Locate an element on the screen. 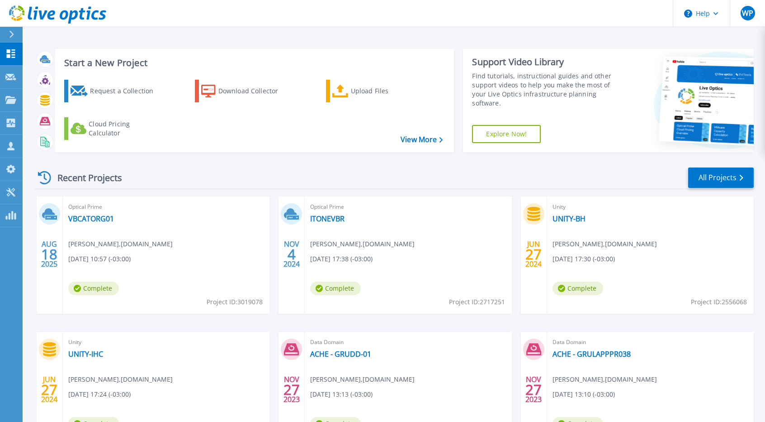 The width and height of the screenshot is (765, 422). a: UNITY-BH is located at coordinates (569, 219).